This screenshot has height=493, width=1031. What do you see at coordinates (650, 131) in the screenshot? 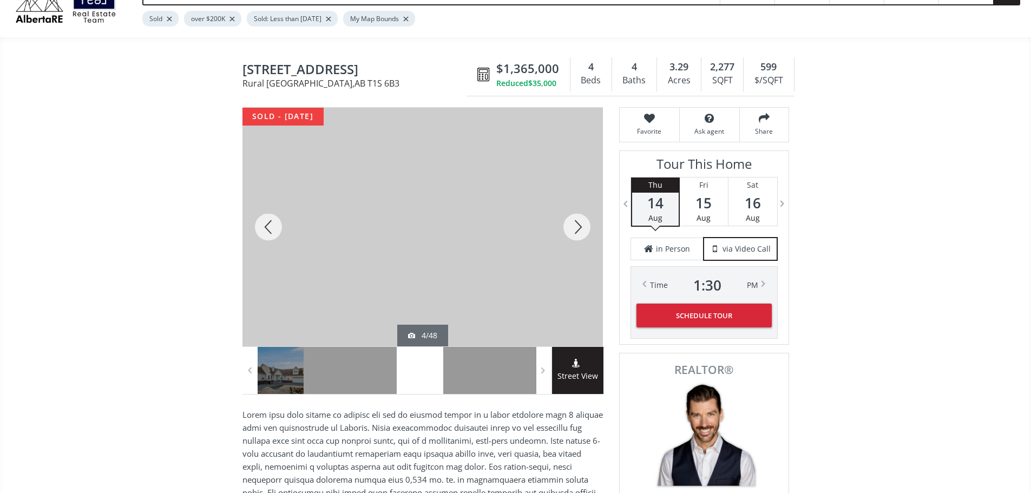
I see `span: Favorite` at bounding box center [650, 131].